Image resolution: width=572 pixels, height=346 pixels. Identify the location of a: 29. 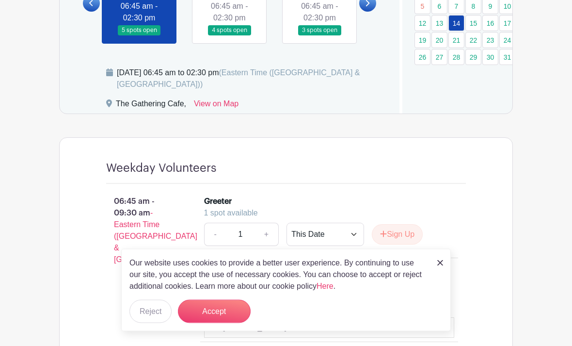
(473, 57).